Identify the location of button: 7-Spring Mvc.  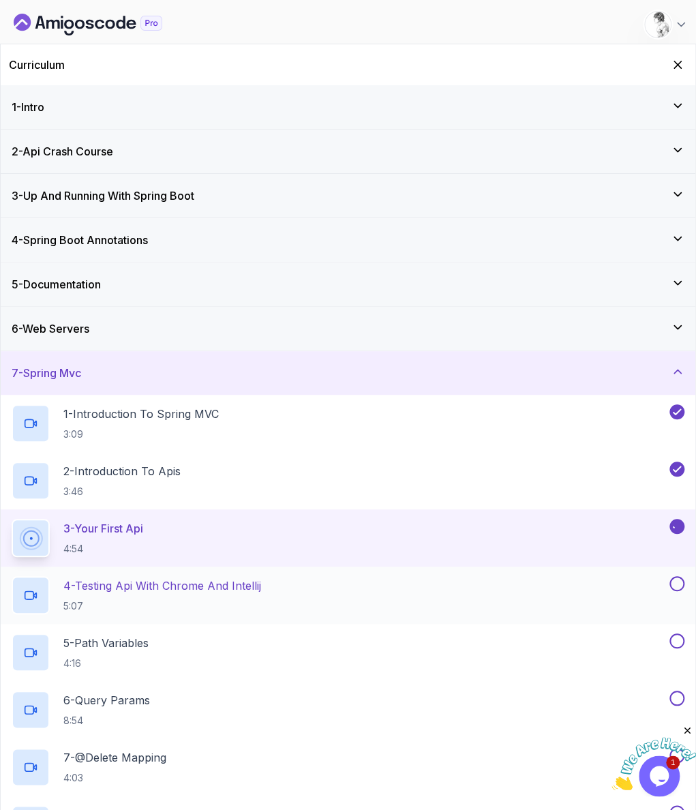
(348, 373).